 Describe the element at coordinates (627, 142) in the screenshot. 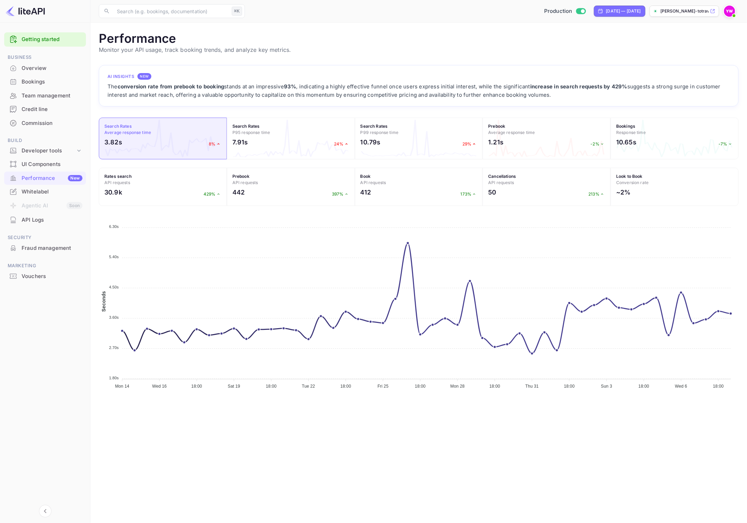

I see `h2: 10.65s` at that location.